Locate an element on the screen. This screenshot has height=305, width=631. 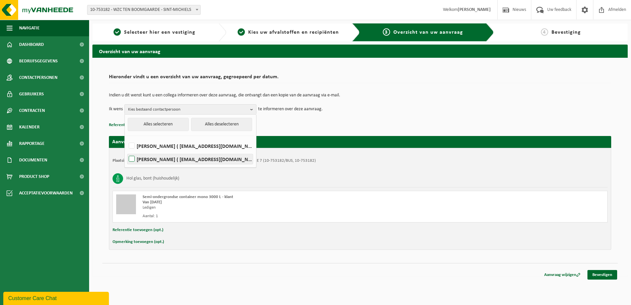
button: Alles deselecteren is located at coordinates (222, 125).